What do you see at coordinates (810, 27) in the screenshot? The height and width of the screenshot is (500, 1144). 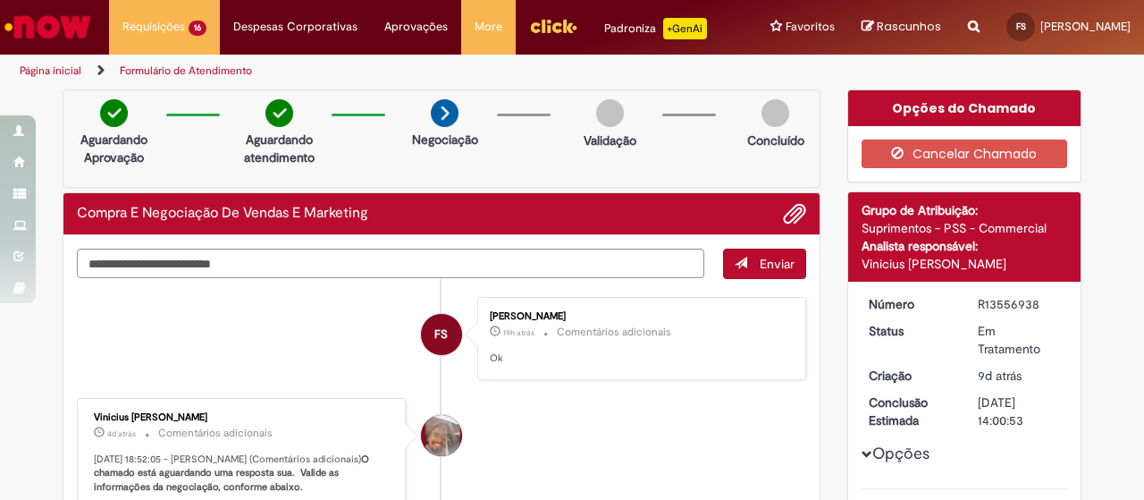 I see `span: Favoritos` at bounding box center [810, 27].